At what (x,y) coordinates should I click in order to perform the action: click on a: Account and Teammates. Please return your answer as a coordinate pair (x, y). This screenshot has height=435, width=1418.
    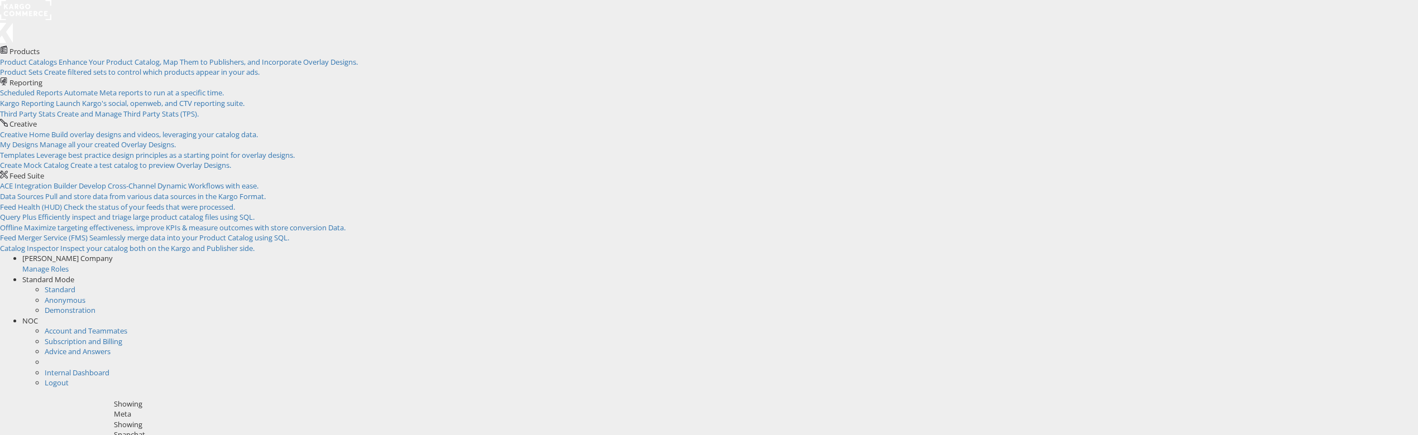
    Looking at the image, I should click on (86, 331).